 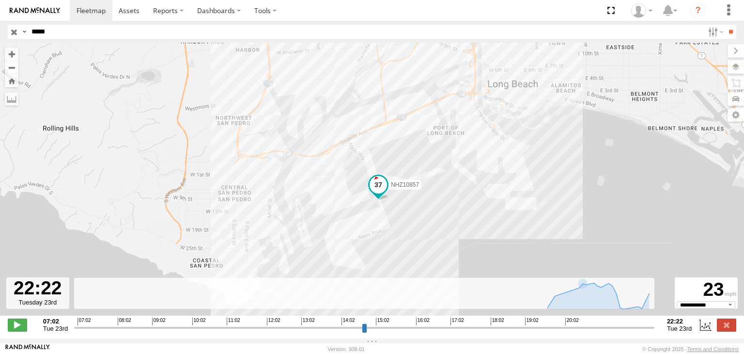 What do you see at coordinates (715, 31) in the screenshot?
I see `label: Search Filter Options` at bounding box center [715, 31].